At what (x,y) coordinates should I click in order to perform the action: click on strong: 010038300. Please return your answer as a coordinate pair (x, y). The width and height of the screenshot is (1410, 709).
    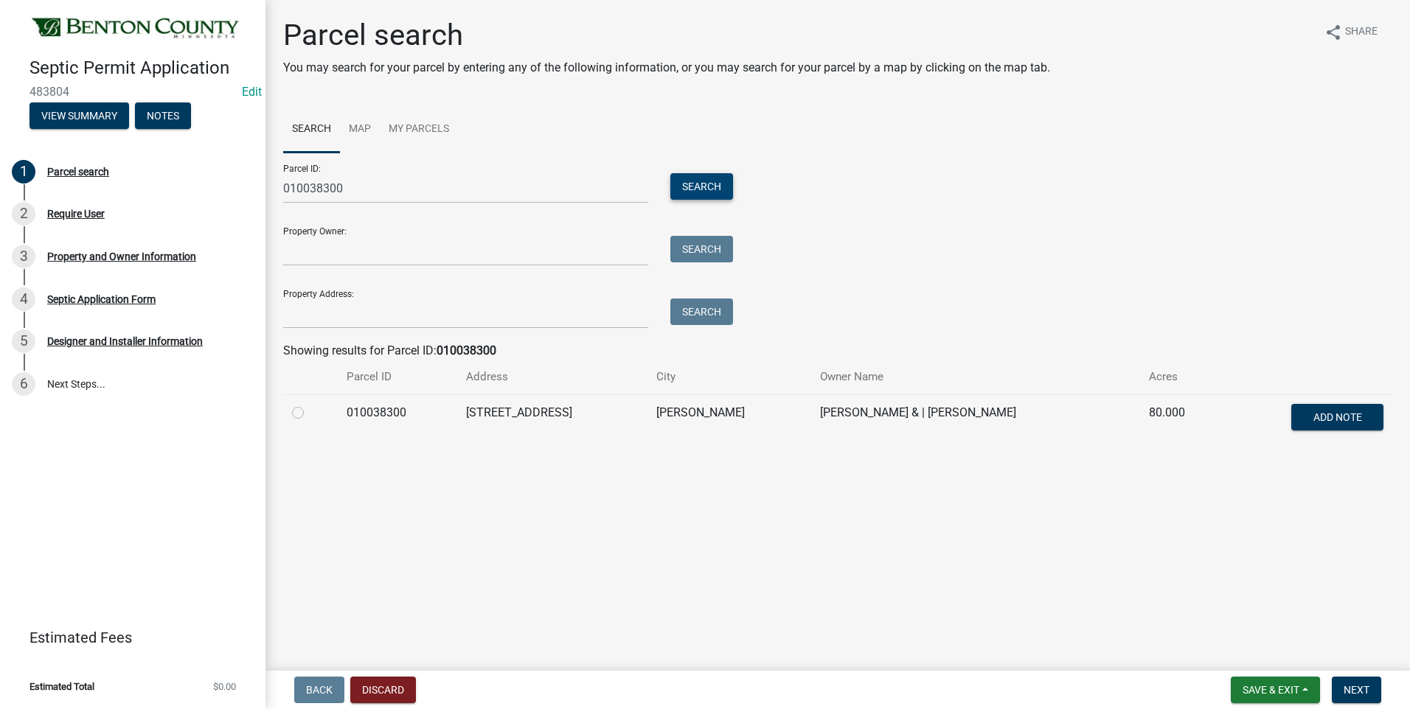
    Looking at the image, I should click on (466, 350).